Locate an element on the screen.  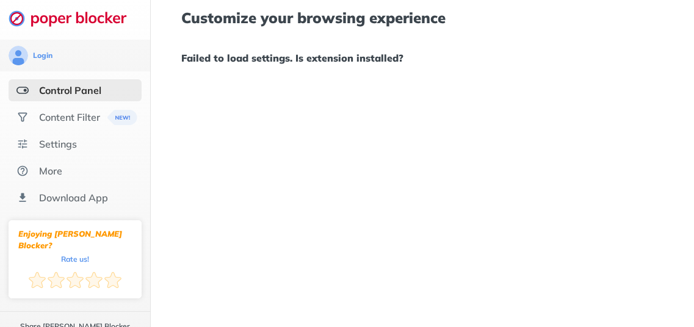
div: Settings is located at coordinates (58, 144).